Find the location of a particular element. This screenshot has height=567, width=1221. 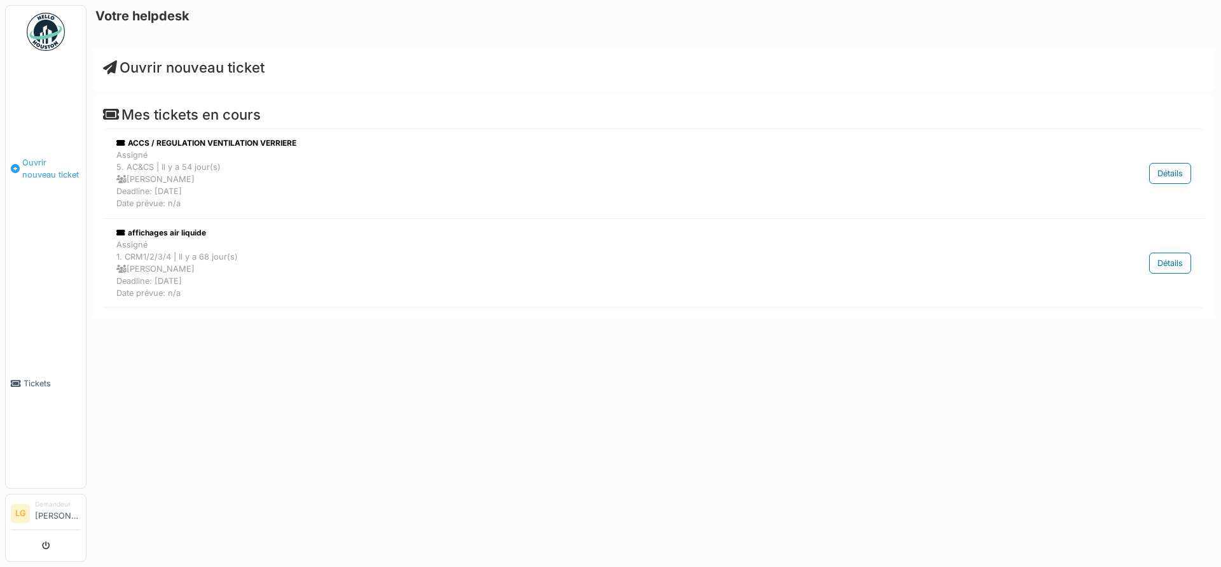

img: Badge_color-CXgf-gQk.svg is located at coordinates (46, 32).